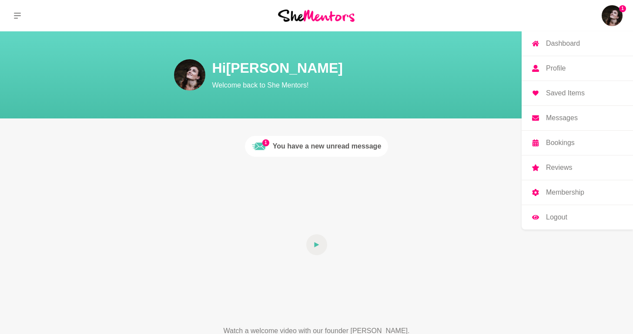  I want to click on a: Reviews, so click(577, 167).